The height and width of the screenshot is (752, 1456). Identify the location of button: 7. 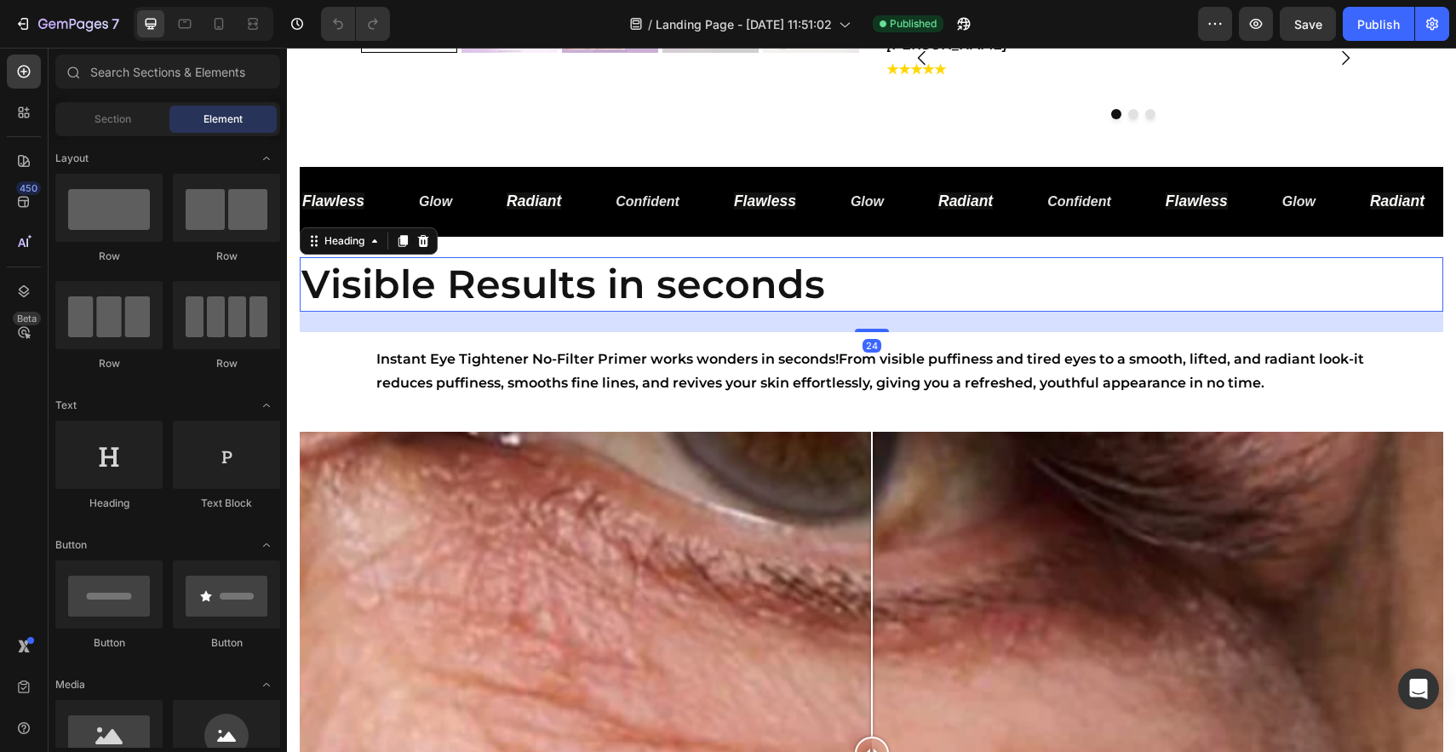
(66, 24).